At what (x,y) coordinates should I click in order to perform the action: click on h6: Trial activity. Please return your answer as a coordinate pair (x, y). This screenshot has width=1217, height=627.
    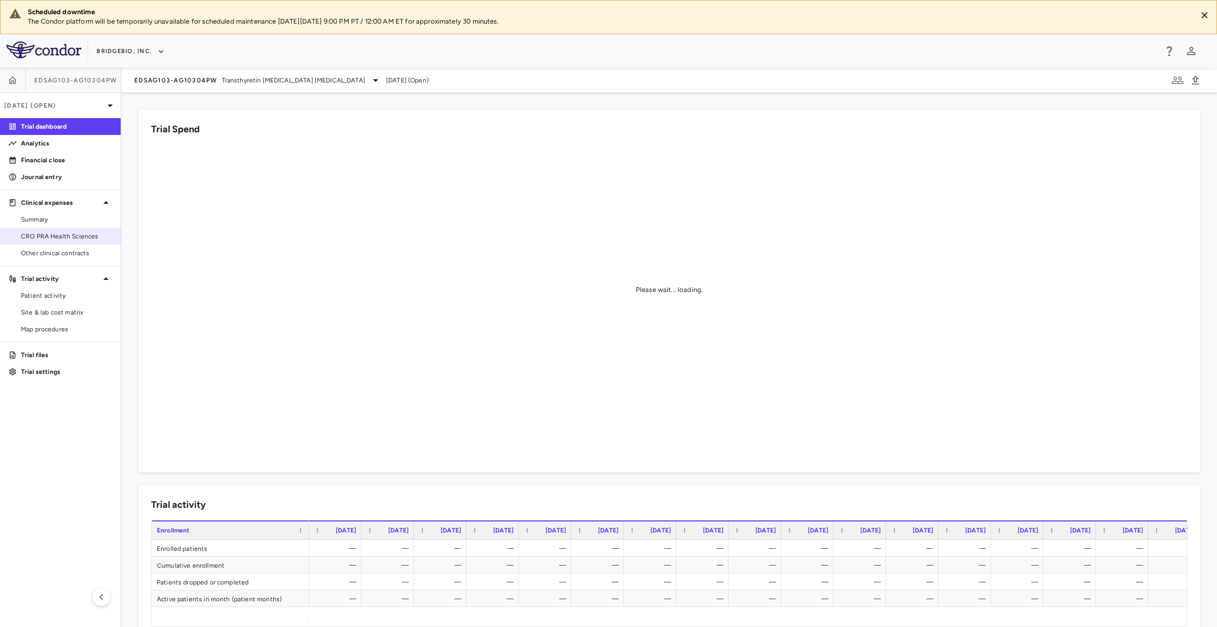
    Looking at the image, I should click on (178, 504).